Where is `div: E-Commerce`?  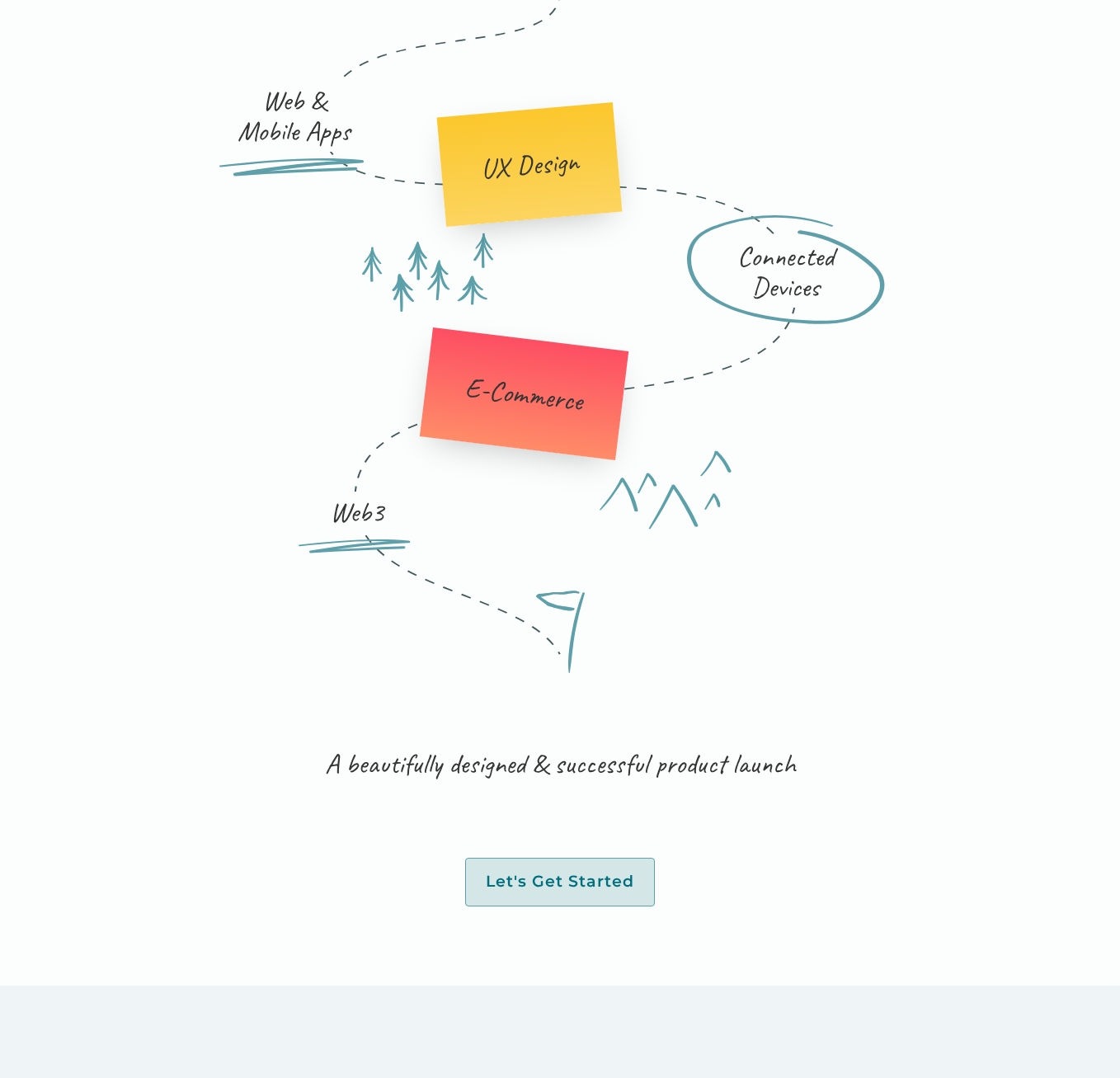 div: E-Commerce is located at coordinates (523, 393).